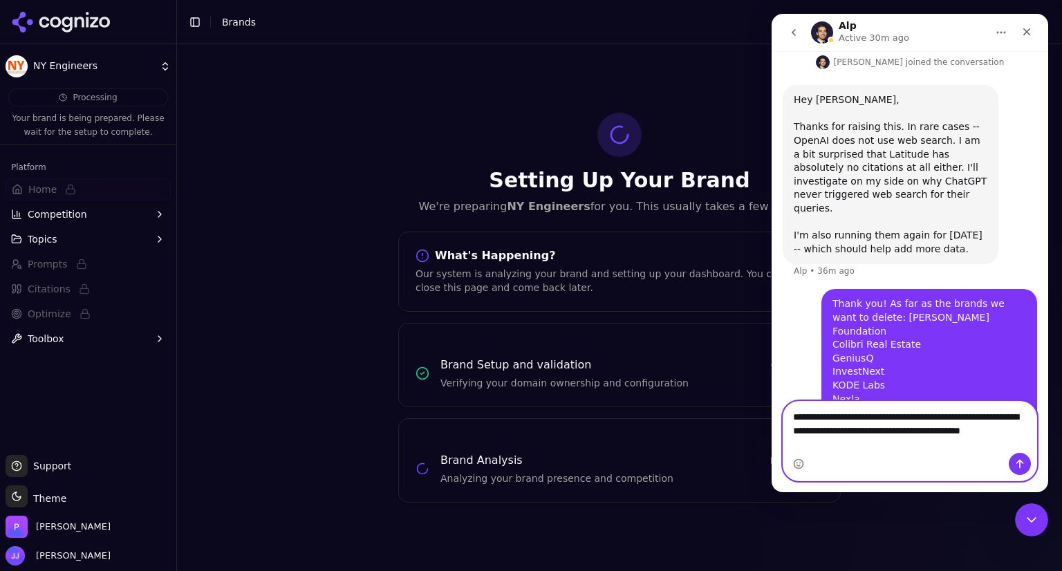 This screenshot has height=571, width=1062. Describe the element at coordinates (93, 66) in the screenshot. I see `span: NY Engineers` at that location.